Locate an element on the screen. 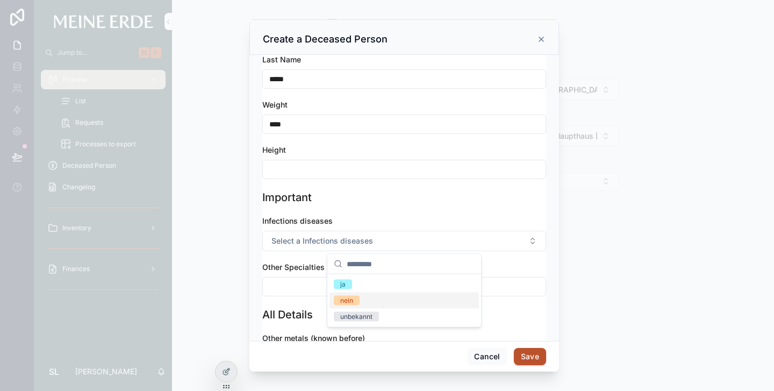  h1: All Details is located at coordinates (288, 315).